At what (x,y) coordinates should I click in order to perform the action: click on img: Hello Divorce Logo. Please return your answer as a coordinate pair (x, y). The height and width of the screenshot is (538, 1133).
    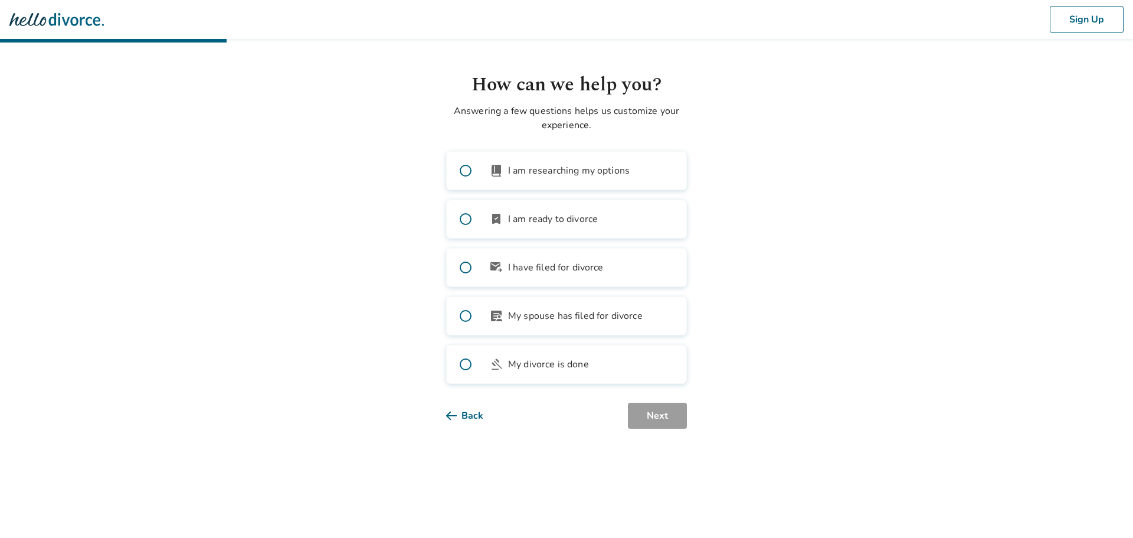
    Looking at the image, I should click on (57, 19).